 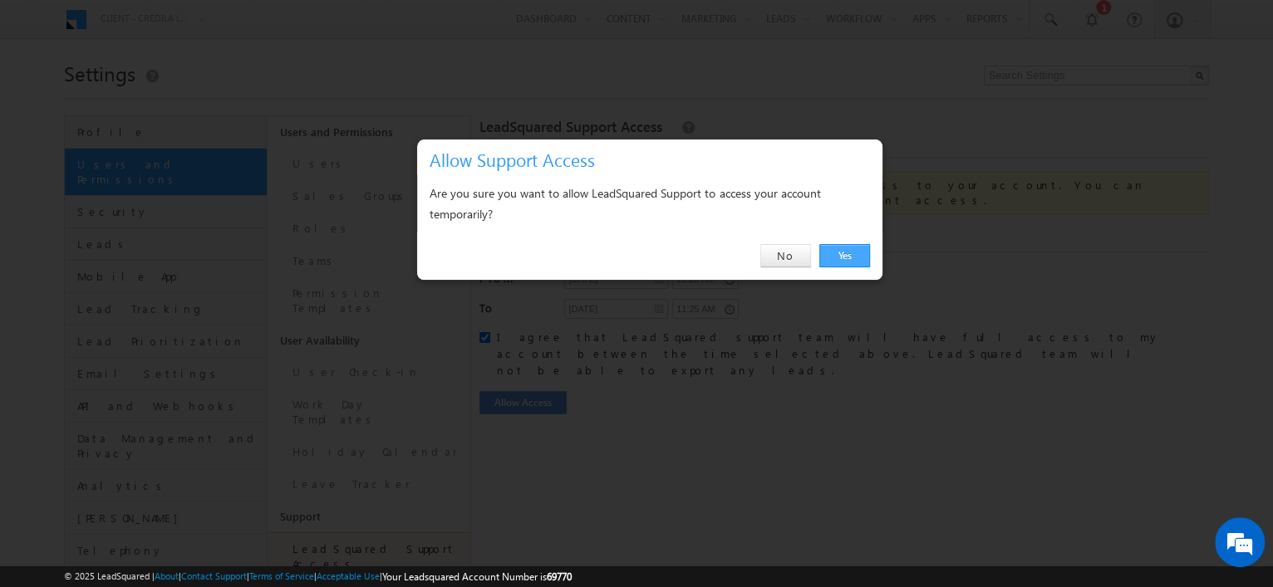 What do you see at coordinates (785, 256) in the screenshot?
I see `a: No` at bounding box center [785, 256].